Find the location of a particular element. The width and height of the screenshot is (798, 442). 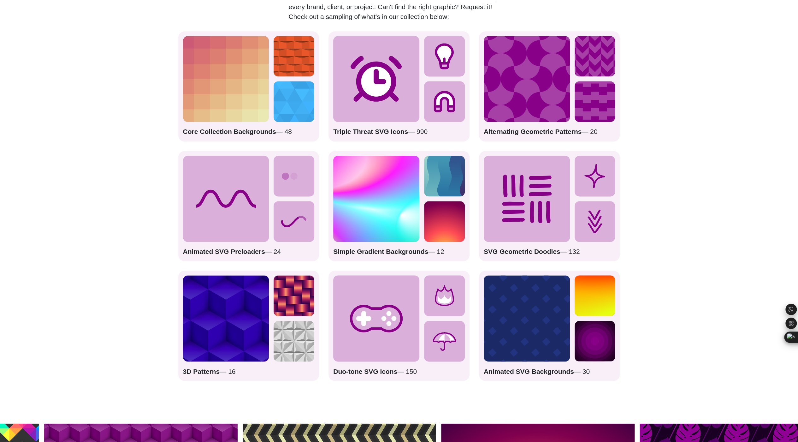

strong: SVG Geometric Doodles is located at coordinates (522, 251).